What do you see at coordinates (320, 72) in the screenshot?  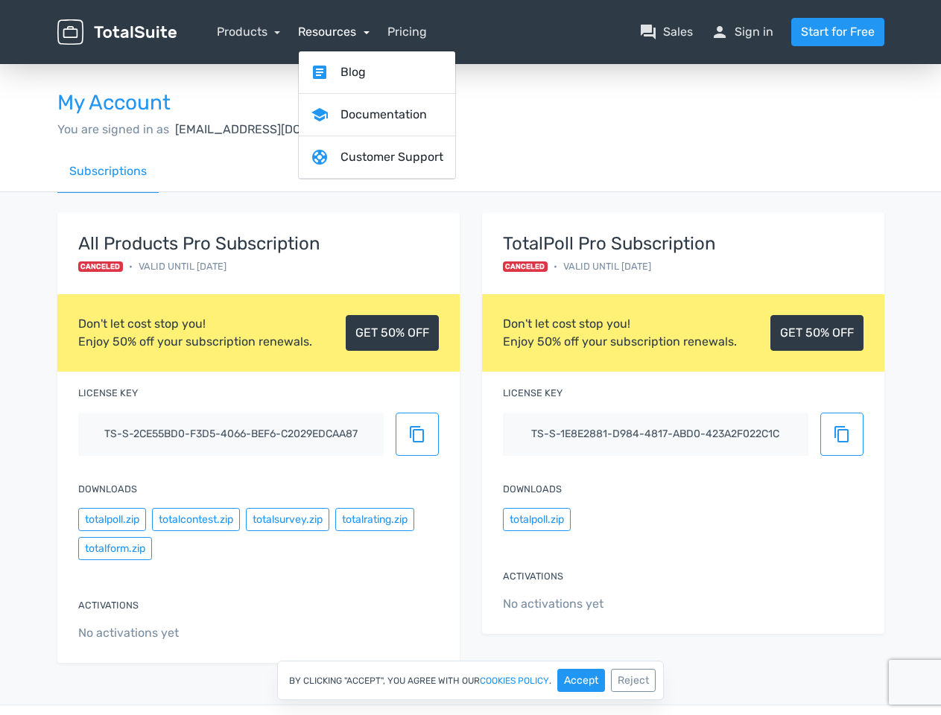 I see `span: article` at bounding box center [320, 72].